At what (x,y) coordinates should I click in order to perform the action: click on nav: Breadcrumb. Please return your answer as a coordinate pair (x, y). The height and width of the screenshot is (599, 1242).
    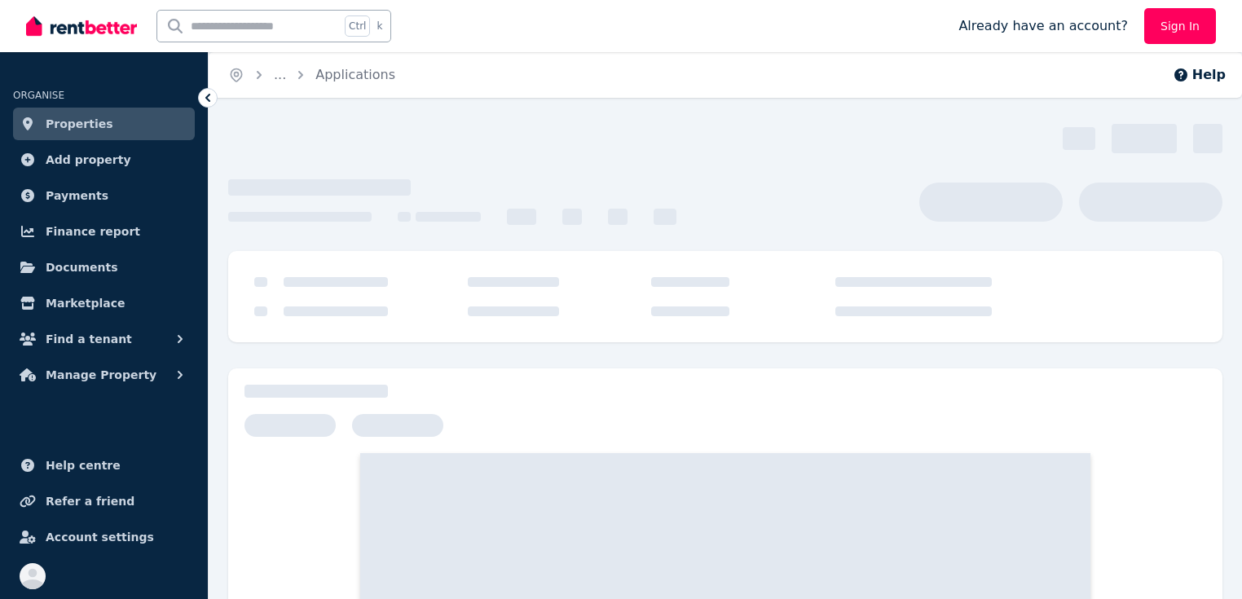
    Looking at the image, I should click on (311, 75).